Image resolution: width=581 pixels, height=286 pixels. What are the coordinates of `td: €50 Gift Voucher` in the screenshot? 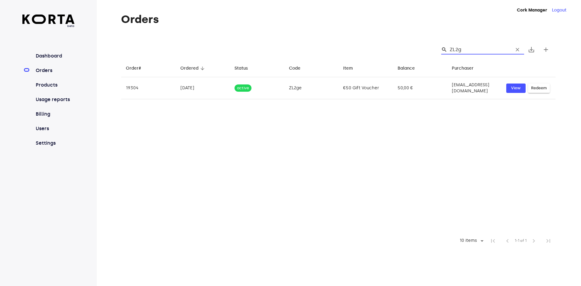 It's located at (366, 88).